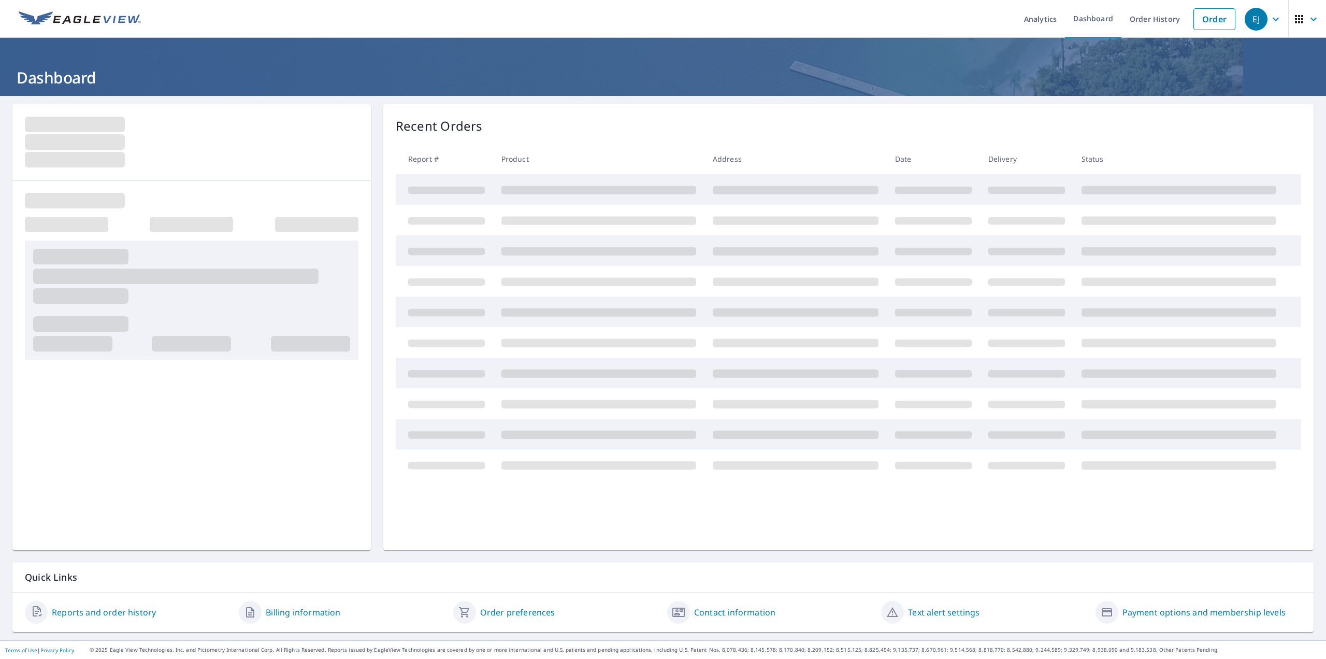 Image resolution: width=1326 pixels, height=659 pixels. I want to click on p: Quick Links, so click(663, 577).